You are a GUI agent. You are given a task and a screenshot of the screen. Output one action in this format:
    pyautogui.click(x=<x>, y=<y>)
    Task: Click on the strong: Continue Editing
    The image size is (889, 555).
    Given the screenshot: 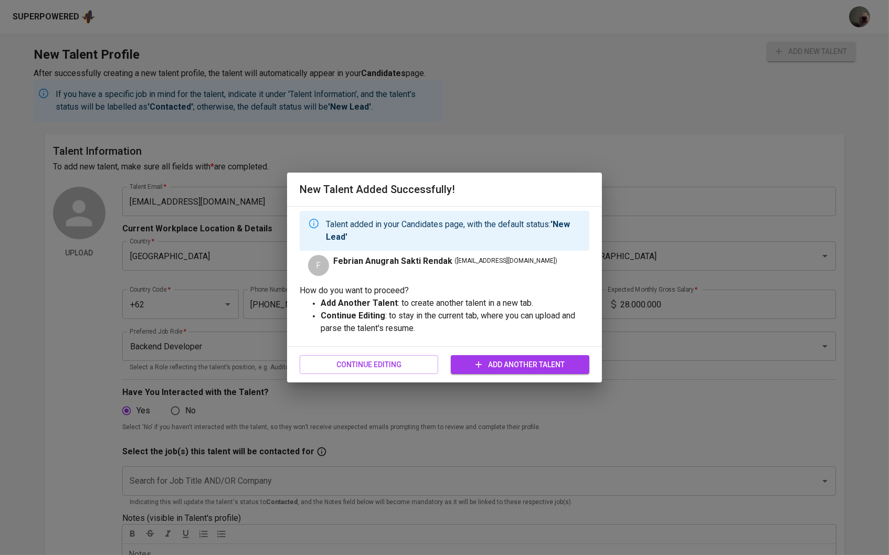 What is the action you would take?
    pyautogui.click(x=353, y=315)
    